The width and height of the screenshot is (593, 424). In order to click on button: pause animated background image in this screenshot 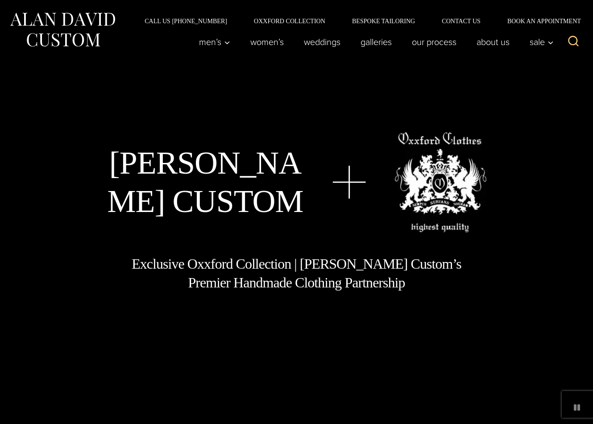, I will do `click(577, 407)`.